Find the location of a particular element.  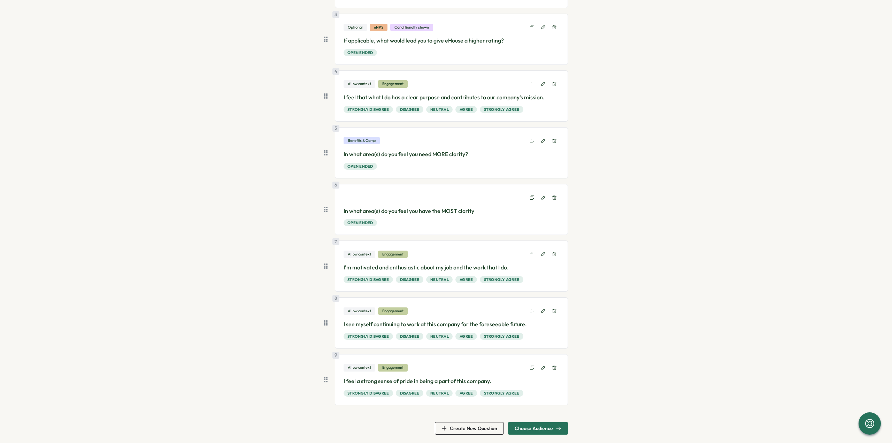

div: 3 is located at coordinates (336, 15).